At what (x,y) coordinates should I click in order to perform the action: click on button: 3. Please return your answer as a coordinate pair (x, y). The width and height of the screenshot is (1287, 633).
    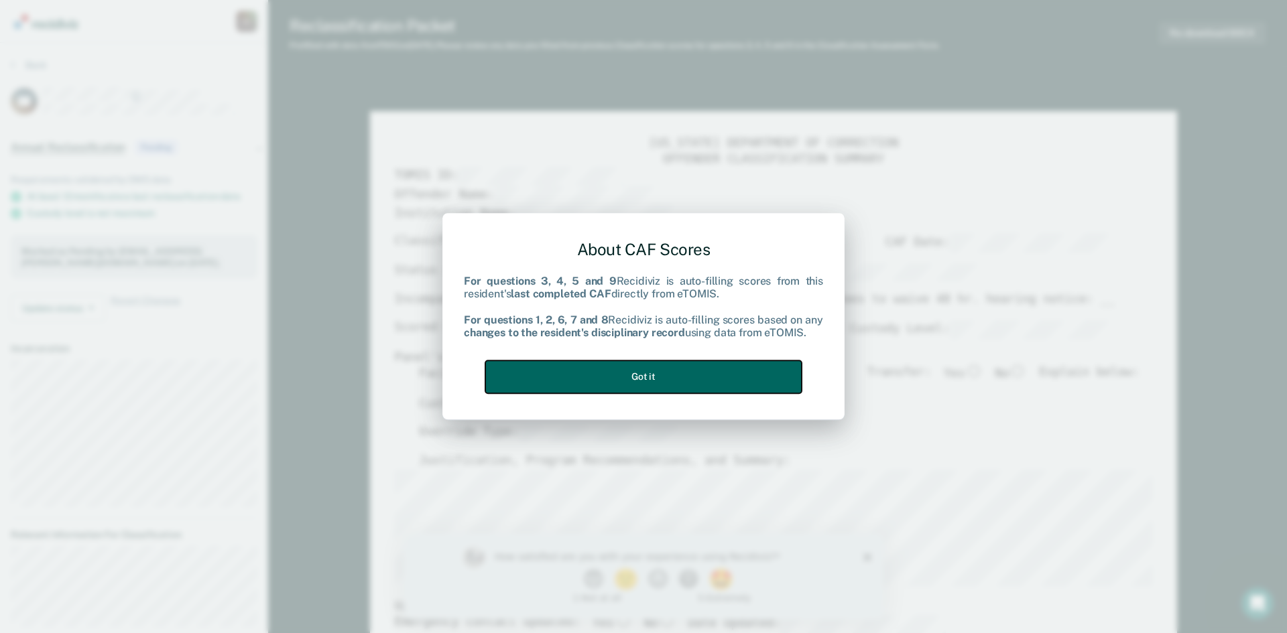
    Looking at the image, I should click on (255, 46).